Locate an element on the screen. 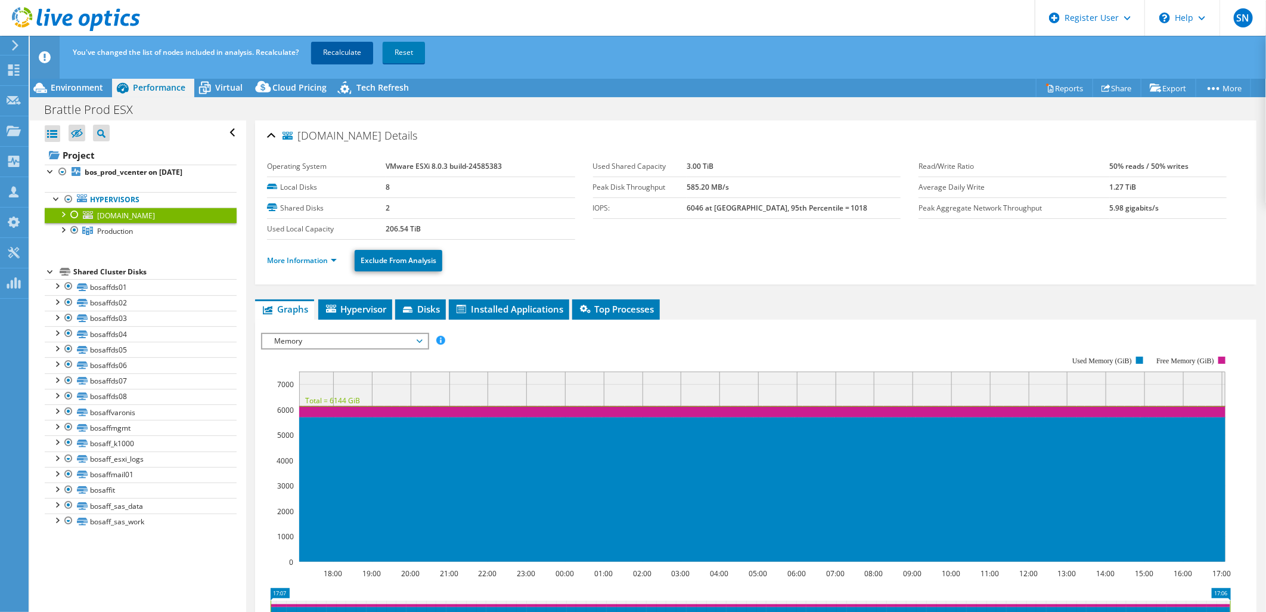 The width and height of the screenshot is (1266, 612). a: bosaffds06 is located at coordinates (141, 365).